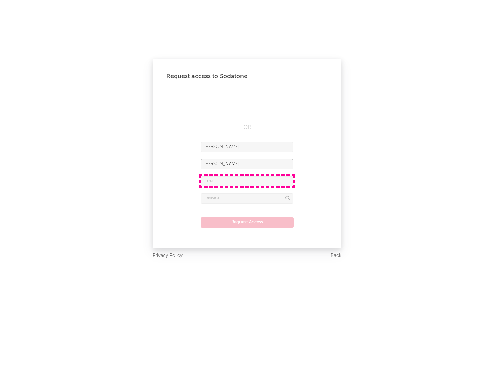 This screenshot has width=494, height=377. What do you see at coordinates (247, 199) in the screenshot?
I see `input: Division` at bounding box center [247, 199].